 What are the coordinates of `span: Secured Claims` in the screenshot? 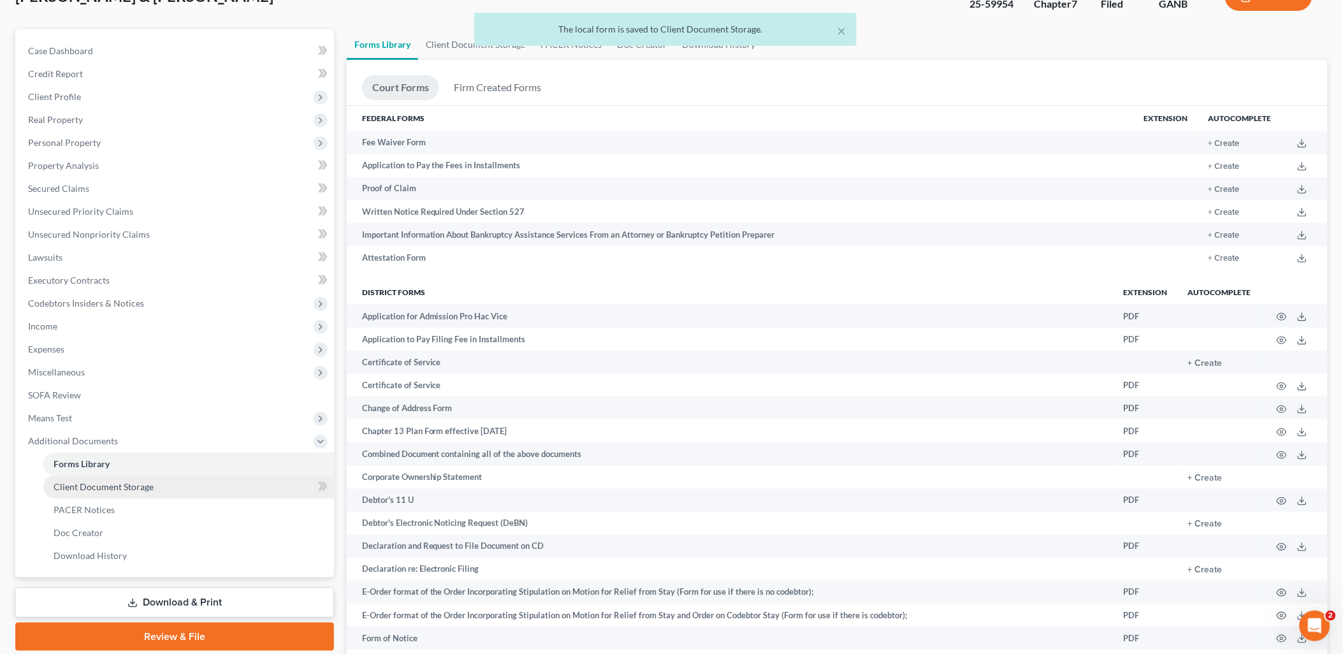 It's located at (59, 188).